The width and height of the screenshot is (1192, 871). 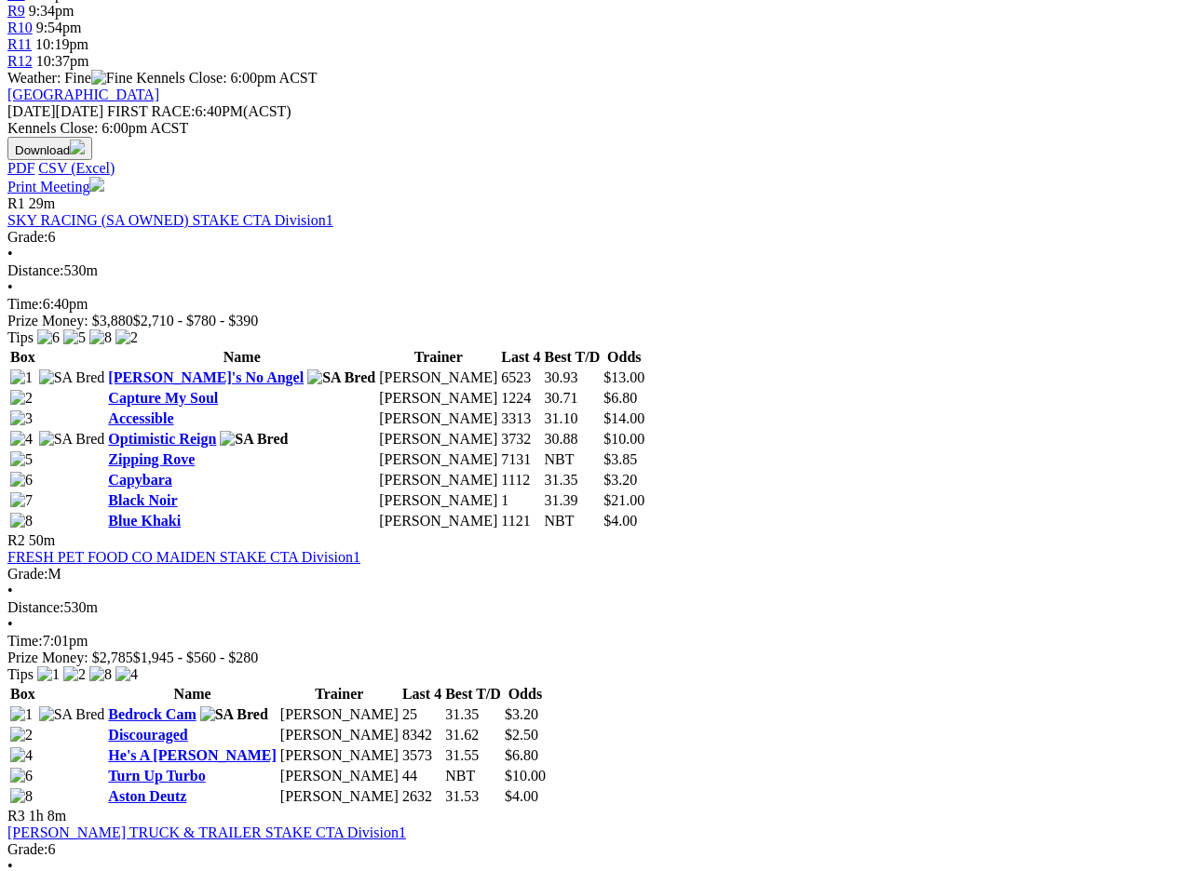 What do you see at coordinates (16, 816) in the screenshot?
I see `span: R3` at bounding box center [16, 816].